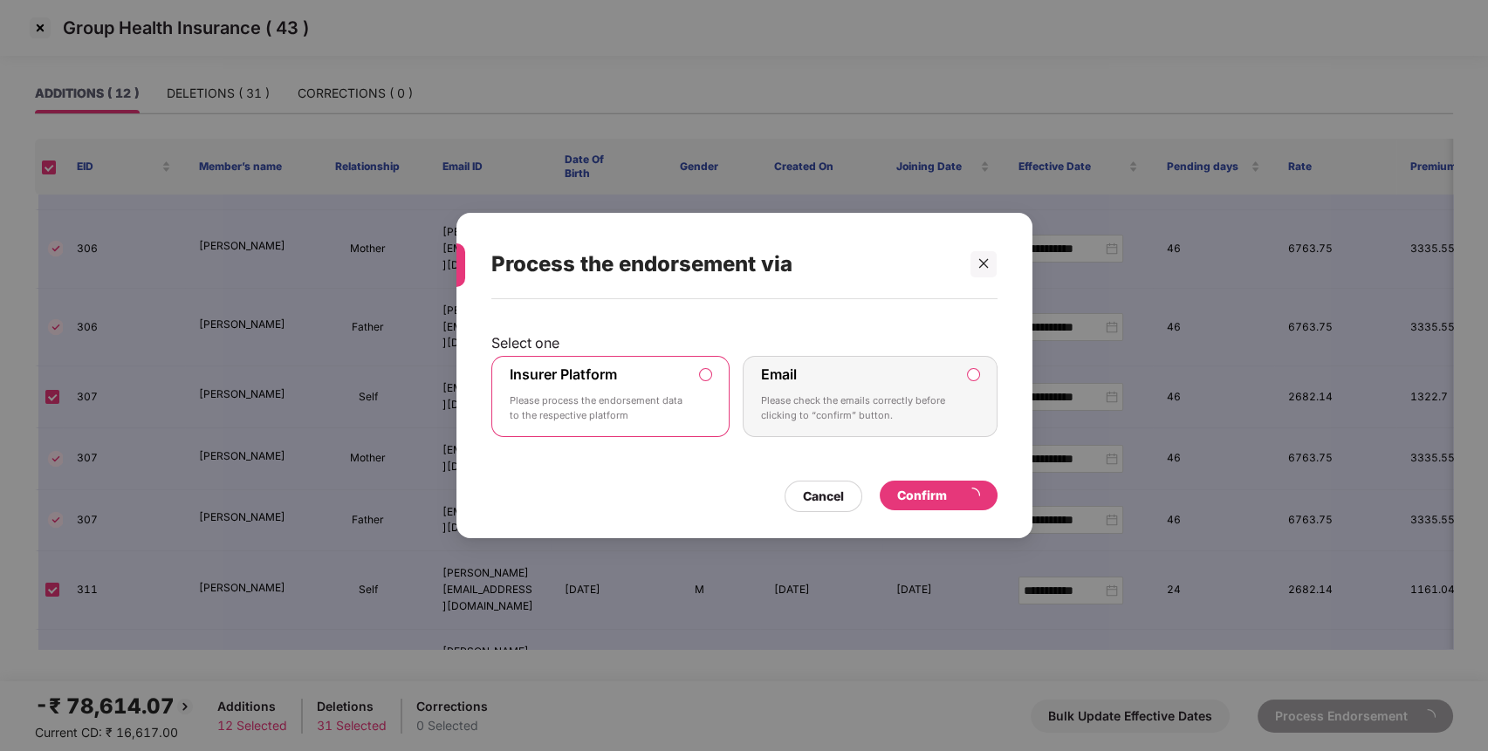  Describe the element at coordinates (705, 374) in the screenshot. I see `input: Insurer PlatformPlease process the endorsement data to the respective platform` at that location.